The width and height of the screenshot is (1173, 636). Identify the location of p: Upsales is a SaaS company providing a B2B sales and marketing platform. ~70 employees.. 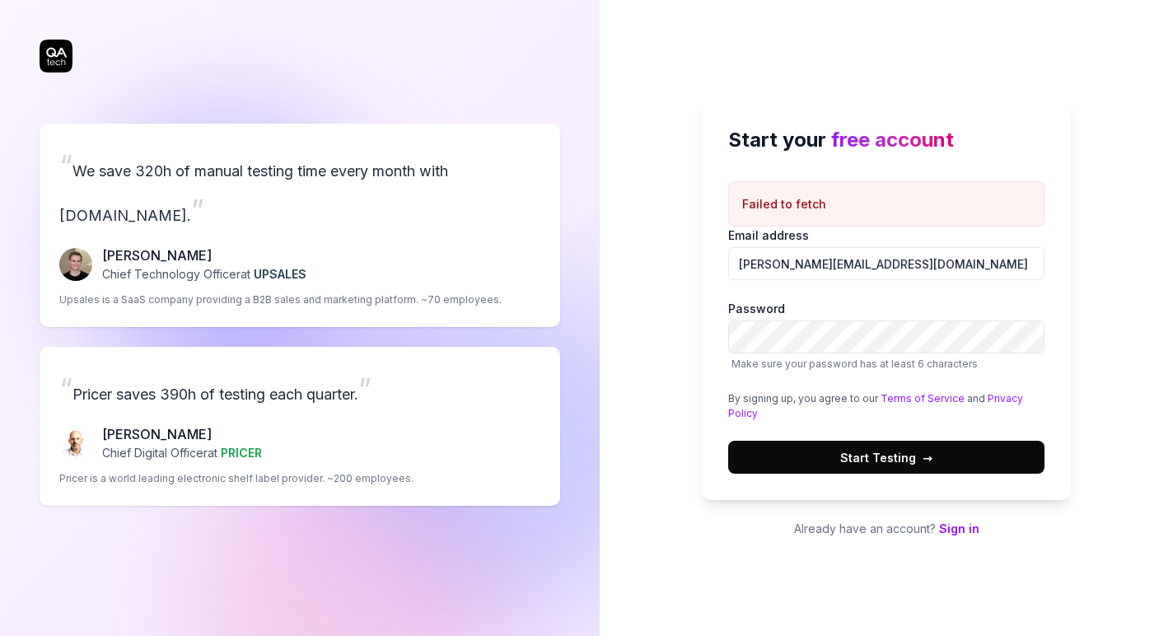
(280, 300).